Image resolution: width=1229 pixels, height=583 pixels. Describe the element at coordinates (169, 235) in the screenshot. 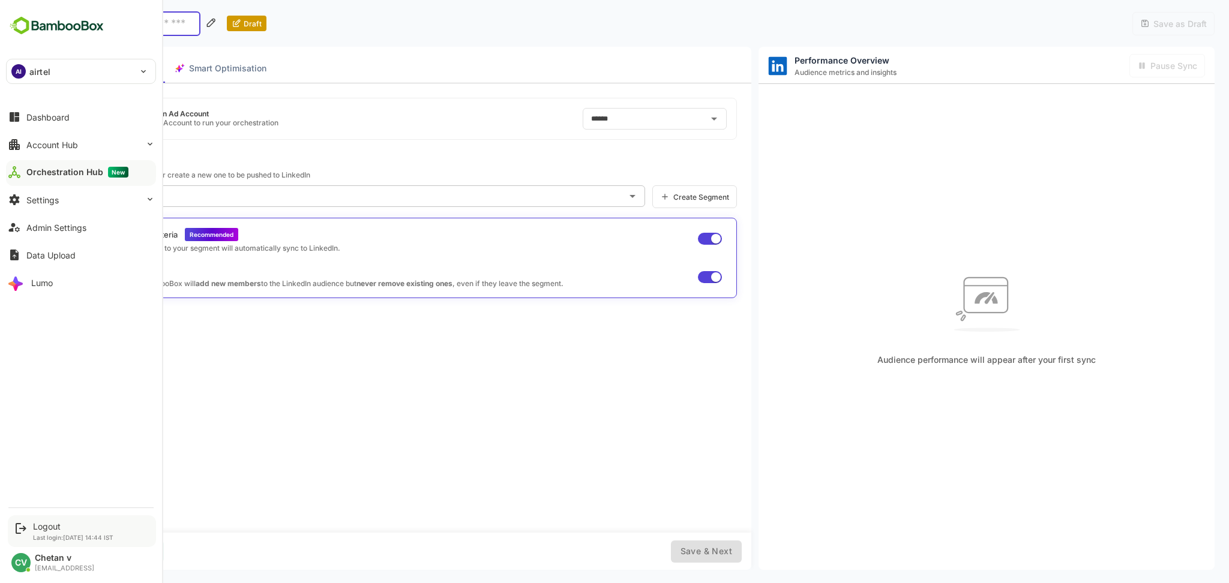

I see `span: Recommended` at that location.